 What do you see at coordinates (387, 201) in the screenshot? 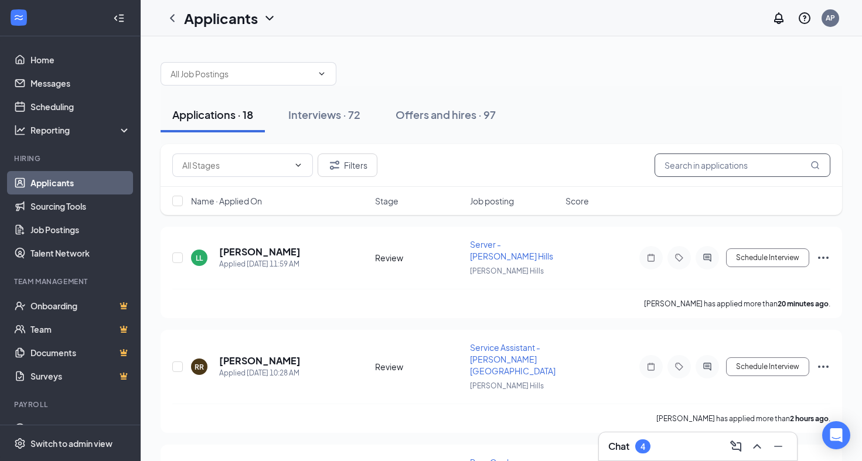
I see `span: Stage` at bounding box center [387, 201].